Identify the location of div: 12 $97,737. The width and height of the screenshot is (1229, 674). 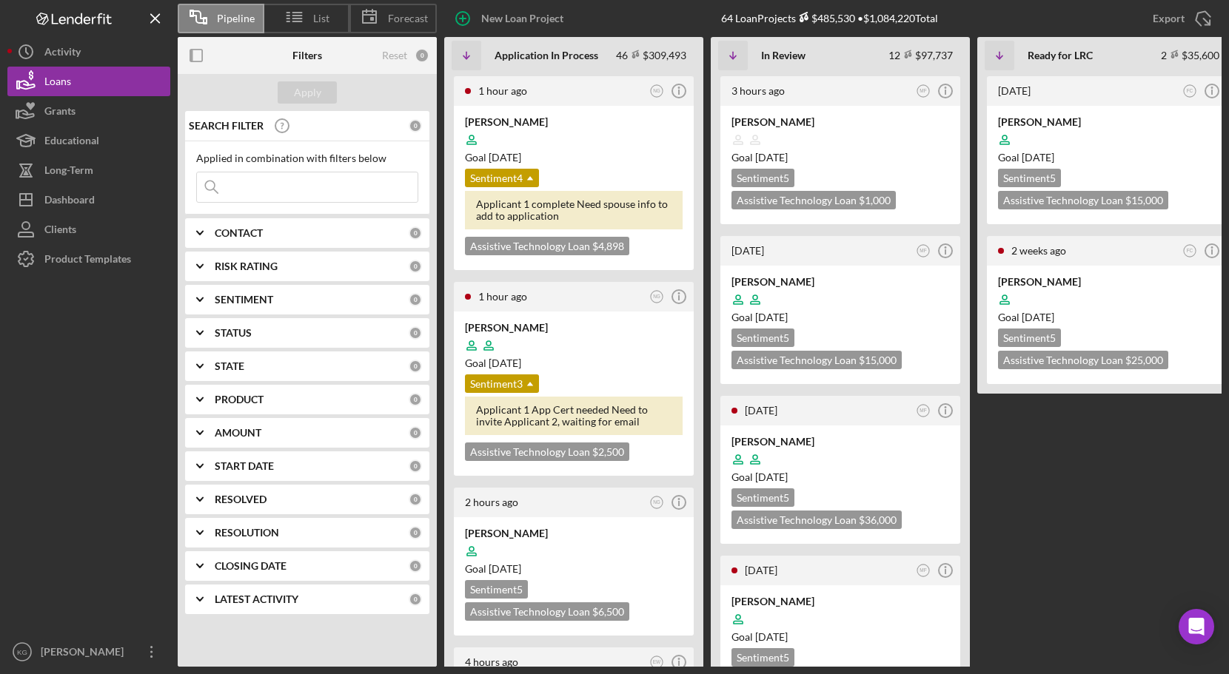
(920, 55).